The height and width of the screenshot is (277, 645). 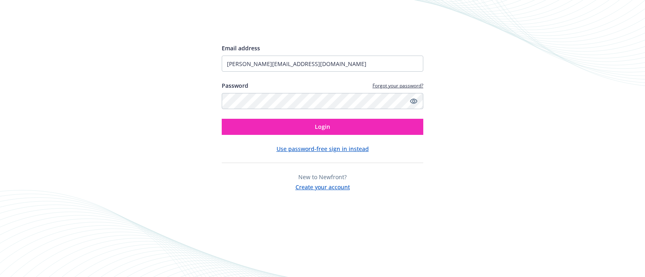 What do you see at coordinates (323, 127) in the screenshot?
I see `span: Login` at bounding box center [323, 127].